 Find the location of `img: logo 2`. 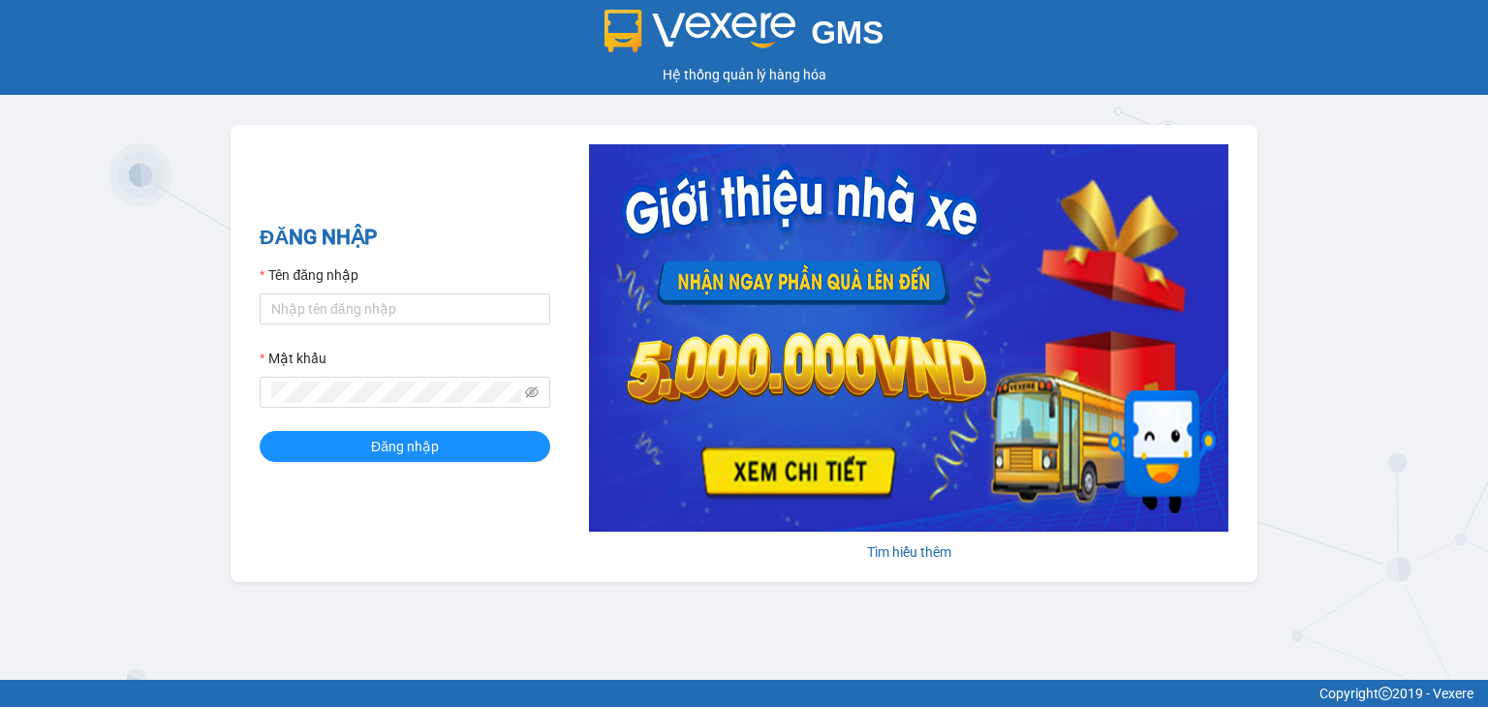

img: logo 2 is located at coordinates (700, 31).